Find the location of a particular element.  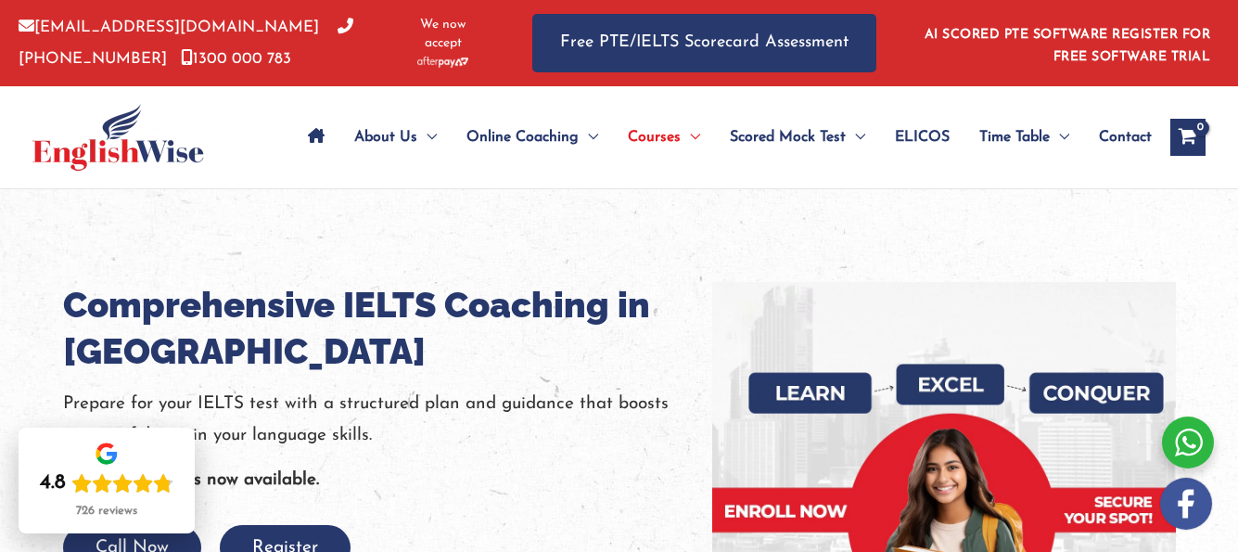

a: Online CoachingMenu Toggle is located at coordinates (532, 137).